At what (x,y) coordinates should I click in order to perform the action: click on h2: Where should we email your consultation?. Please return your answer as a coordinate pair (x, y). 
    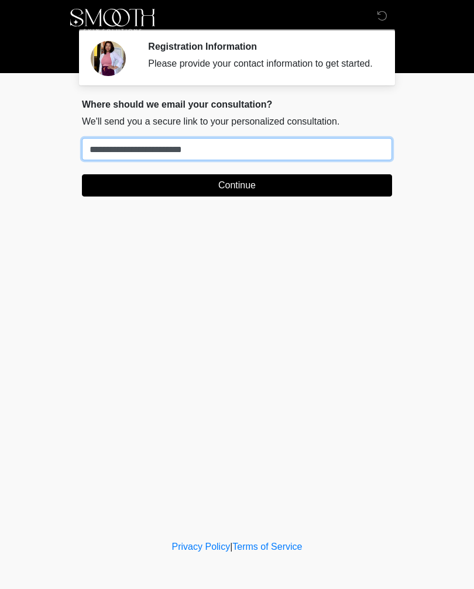
    Looking at the image, I should click on (237, 104).